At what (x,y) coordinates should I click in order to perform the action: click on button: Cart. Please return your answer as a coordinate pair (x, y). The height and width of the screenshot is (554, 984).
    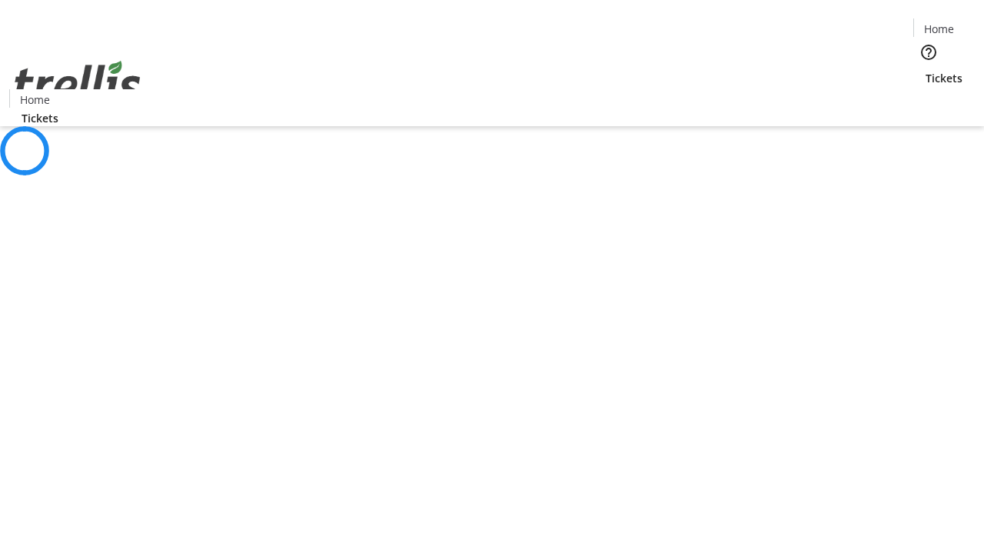
    Looking at the image, I should click on (929, 101).